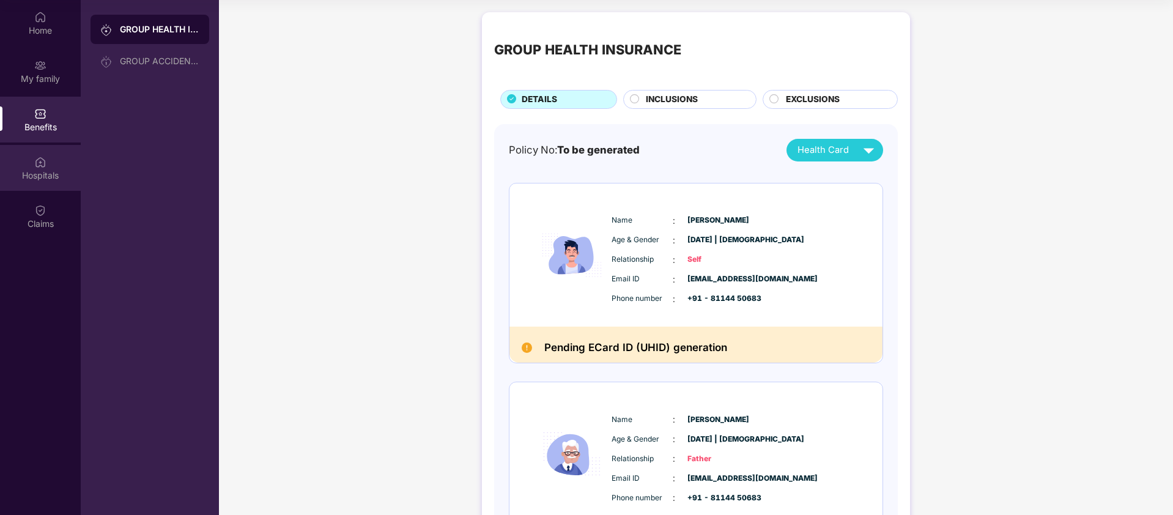  What do you see at coordinates (598, 150) in the screenshot?
I see `span: To be generated` at bounding box center [598, 150].